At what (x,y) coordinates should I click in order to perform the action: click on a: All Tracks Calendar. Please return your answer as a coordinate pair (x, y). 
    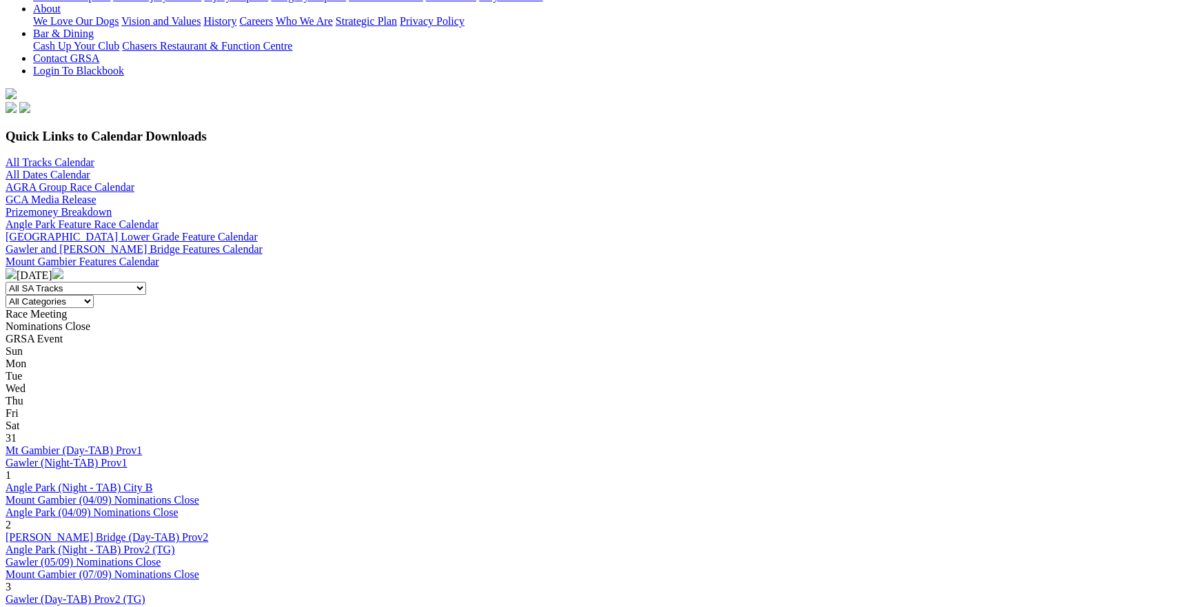
    Looking at the image, I should click on (50, 162).